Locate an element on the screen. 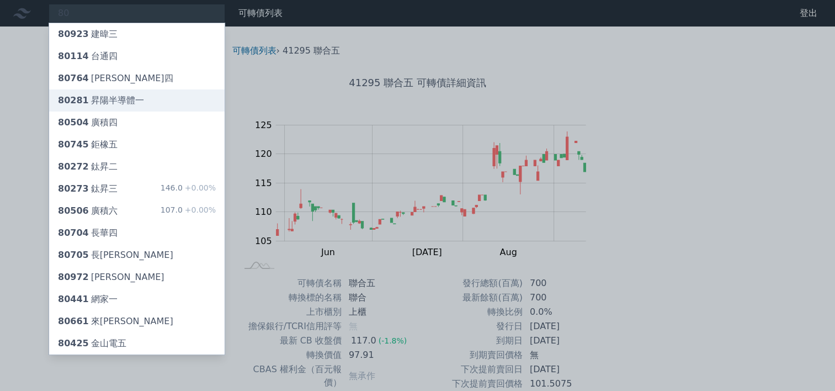 The height and width of the screenshot is (391, 835). div: 台通四 is located at coordinates (88, 56).